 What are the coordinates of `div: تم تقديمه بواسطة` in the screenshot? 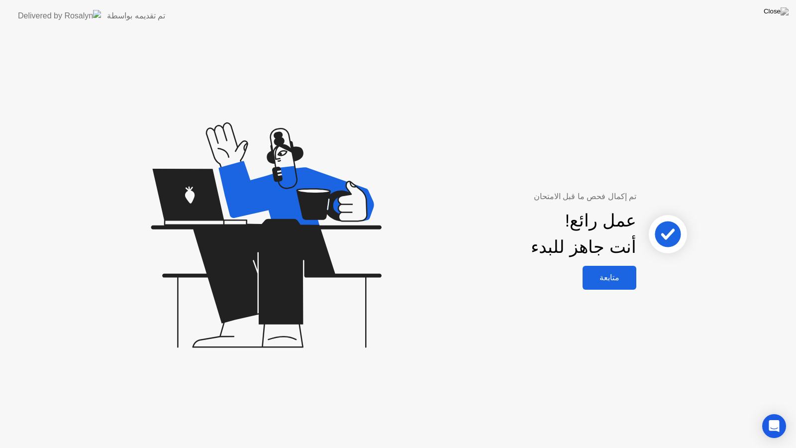 It's located at (136, 16).